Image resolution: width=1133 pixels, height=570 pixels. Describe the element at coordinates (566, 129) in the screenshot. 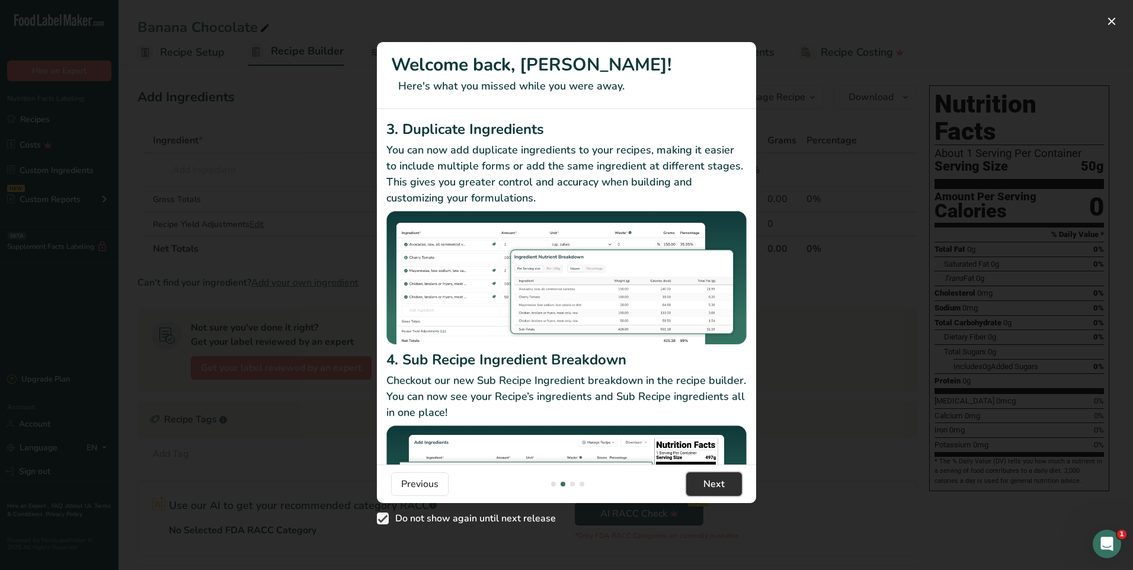

I see `h2: 3. Duplicate Ingredients` at that location.